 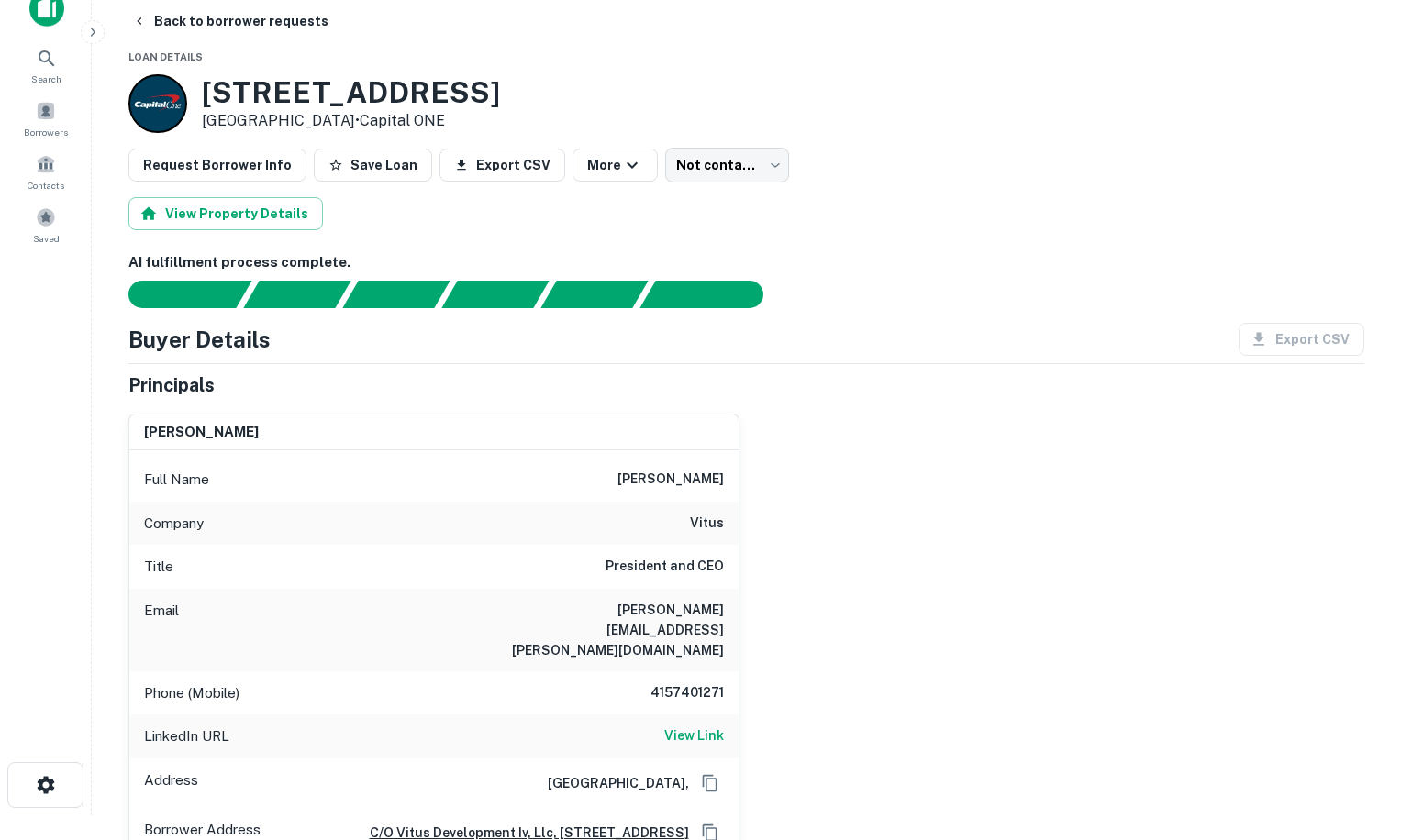 I want to click on h6: AI fulfillment process complete., so click(x=745, y=262).